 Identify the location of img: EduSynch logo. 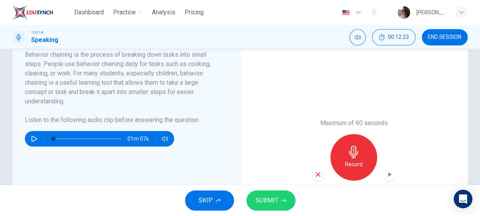
(33, 12).